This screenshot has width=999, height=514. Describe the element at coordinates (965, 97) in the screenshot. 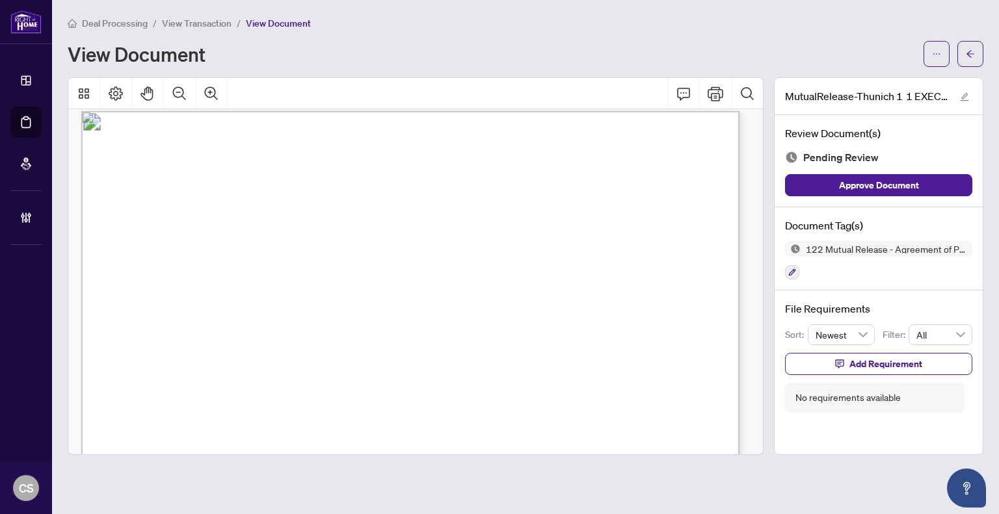

I see `span: edit` at that location.